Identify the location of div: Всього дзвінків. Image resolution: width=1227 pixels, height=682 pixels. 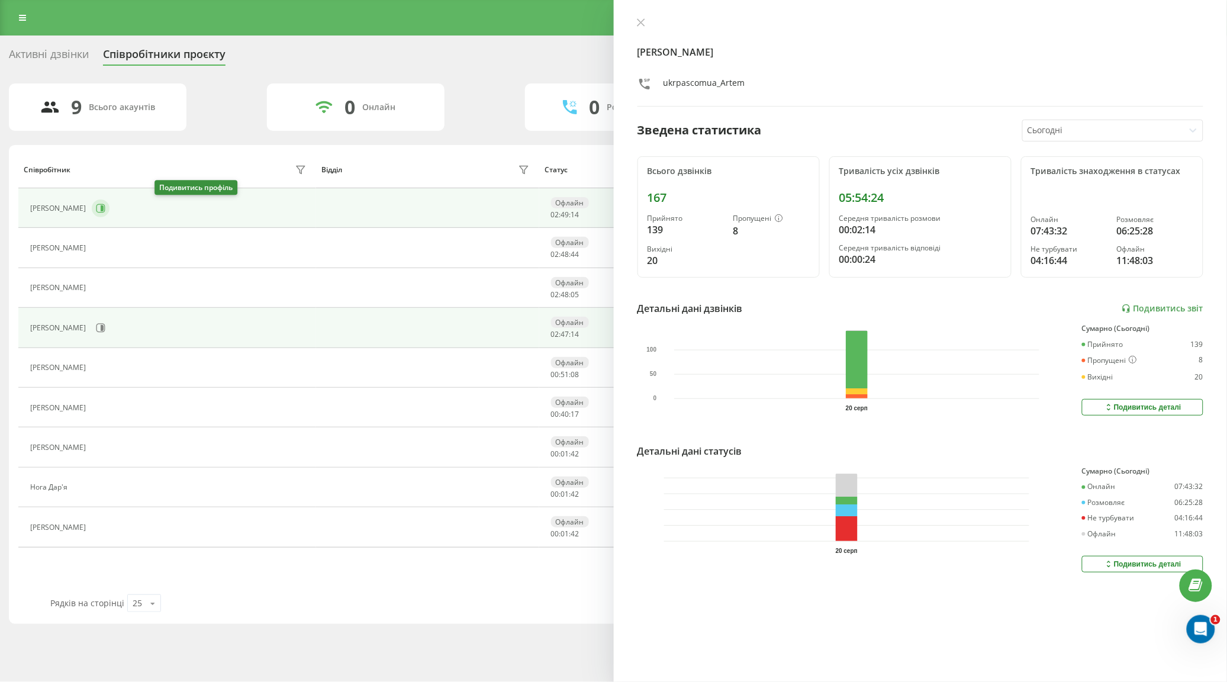
(728, 171).